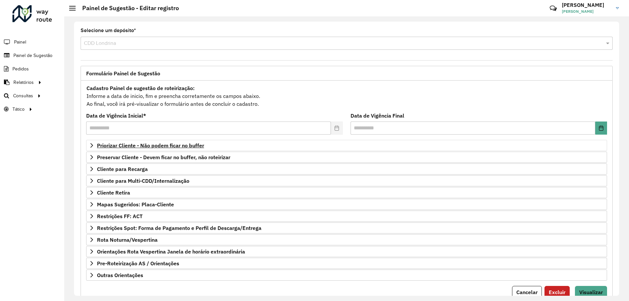  I want to click on span: Cliente Retira, so click(113, 193).